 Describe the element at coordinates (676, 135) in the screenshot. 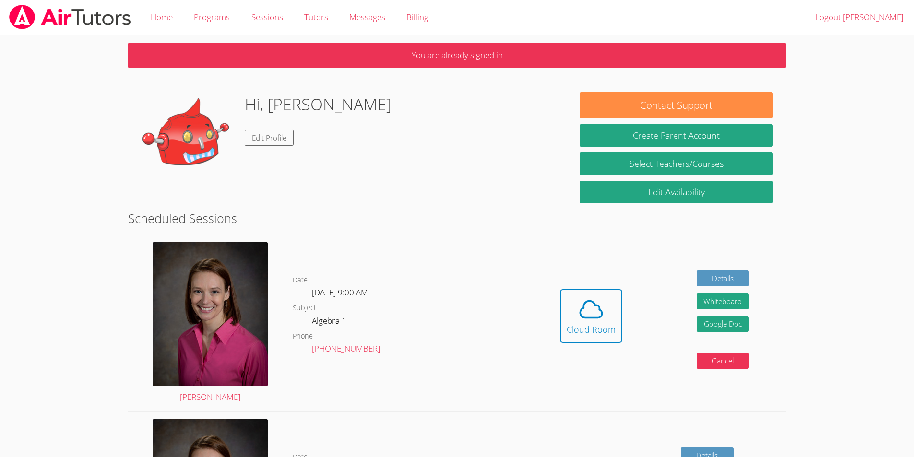

I see `button: Create Parent Account` at that location.